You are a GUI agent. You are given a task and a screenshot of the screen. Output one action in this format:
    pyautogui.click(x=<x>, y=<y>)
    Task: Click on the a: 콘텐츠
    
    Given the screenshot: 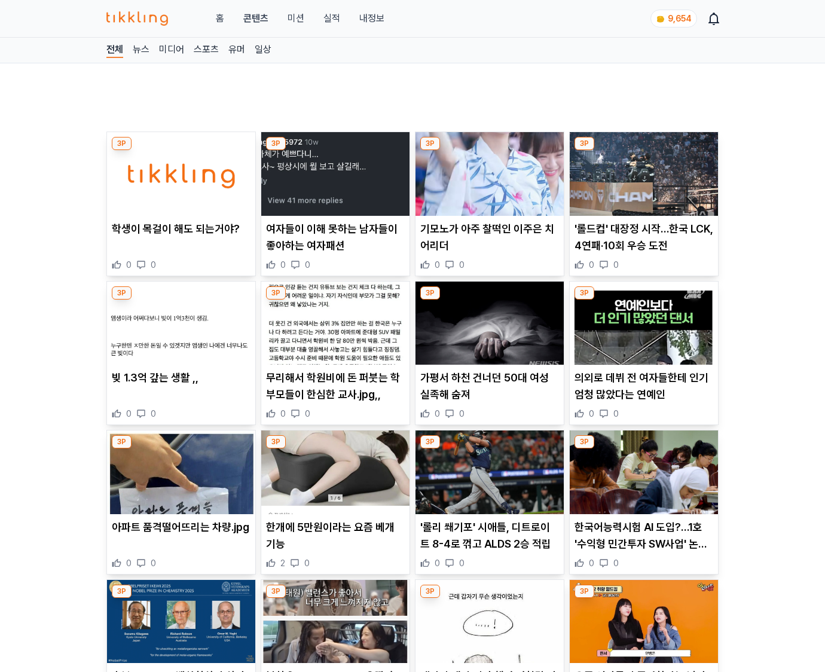 What is the action you would take?
    pyautogui.click(x=256, y=19)
    